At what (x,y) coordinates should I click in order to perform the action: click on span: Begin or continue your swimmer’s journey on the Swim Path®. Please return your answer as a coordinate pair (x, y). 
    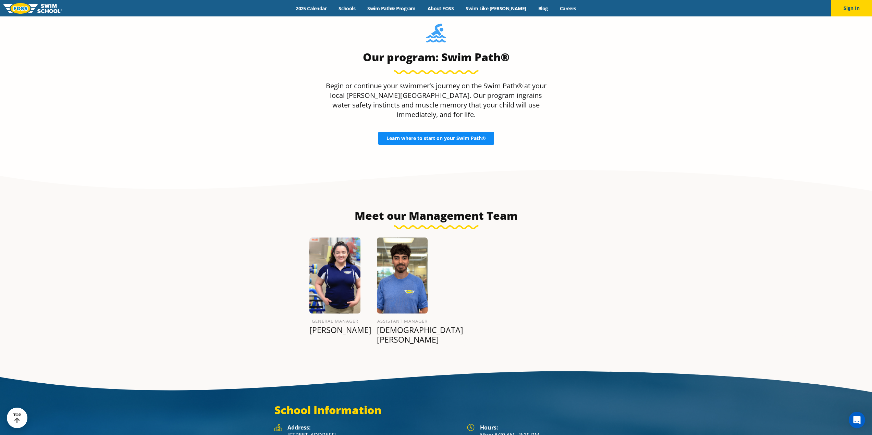
    Looking at the image, I should click on (424, 86).